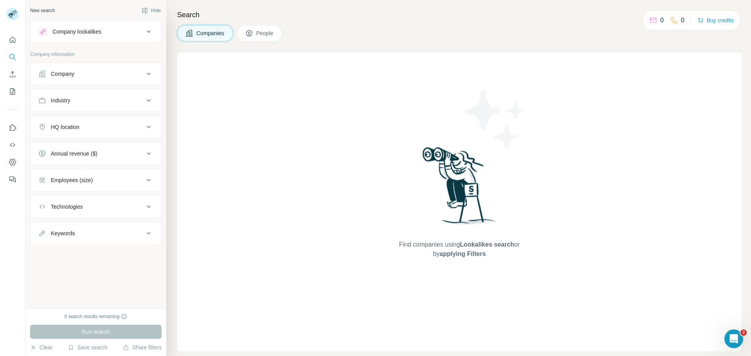 This screenshot has width=751, height=356. I want to click on img: Surfe Illustration - Stars, so click(495, 119).